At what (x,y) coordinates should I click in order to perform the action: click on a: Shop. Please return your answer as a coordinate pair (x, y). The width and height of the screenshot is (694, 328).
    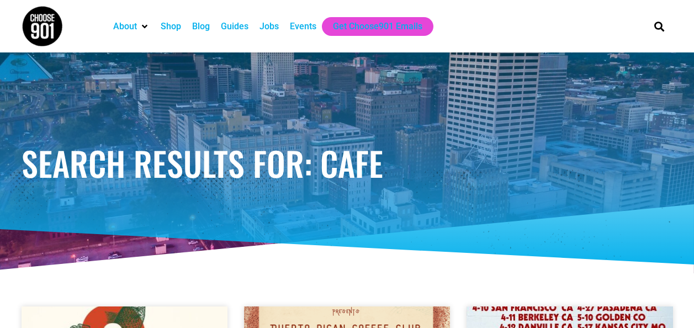
    Looking at the image, I should click on (171, 27).